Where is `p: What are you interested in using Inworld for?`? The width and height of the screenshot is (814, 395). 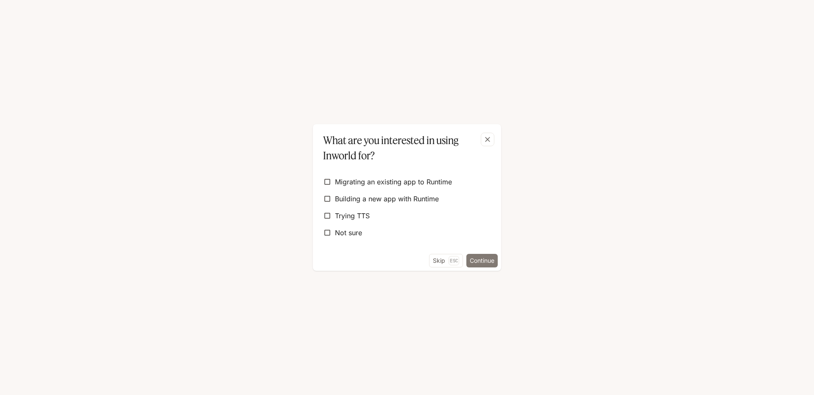
p: What are you interested in using Inworld for? is located at coordinates (405, 148).